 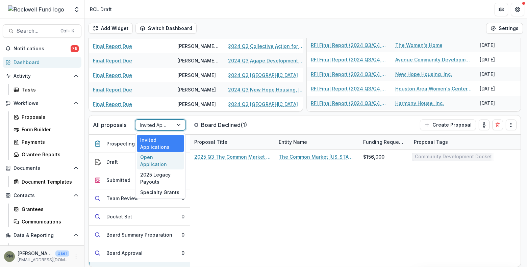 I want to click on div: $156,000, so click(x=374, y=157).